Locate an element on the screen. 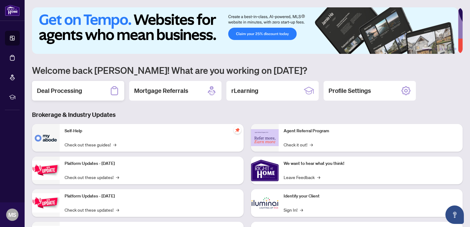 The width and height of the screenshot is (470, 227). a: Check out these guides!→ is located at coordinates (90, 145).